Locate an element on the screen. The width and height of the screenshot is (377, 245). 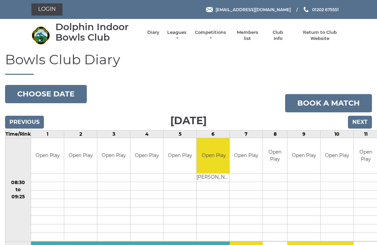
a: Phone us 01202 675551 is located at coordinates (321, 9).